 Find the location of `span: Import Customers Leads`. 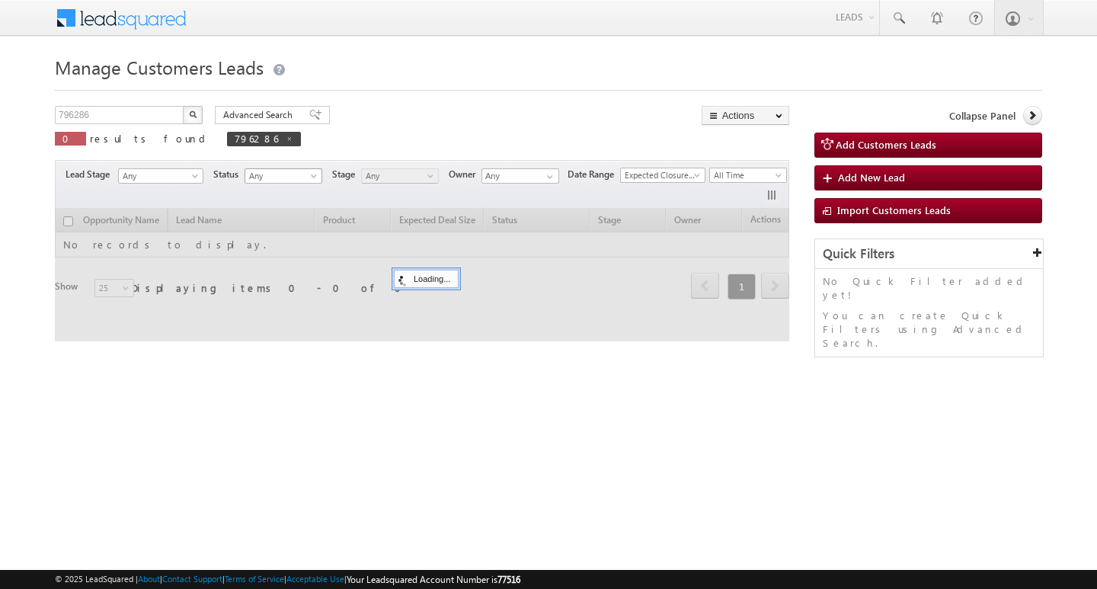

span: Import Customers Leads is located at coordinates (893, 209).